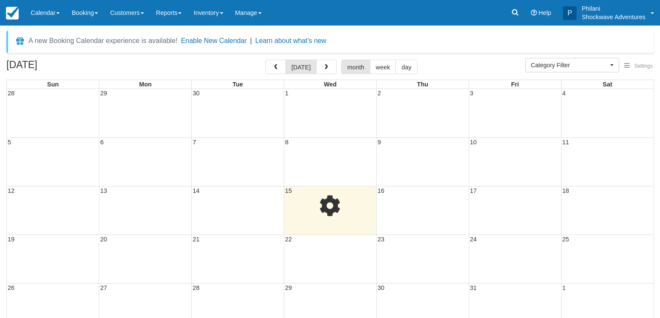 The height and width of the screenshot is (318, 660). Describe the element at coordinates (214, 41) in the screenshot. I see `button: Enable New Calendar` at that location.